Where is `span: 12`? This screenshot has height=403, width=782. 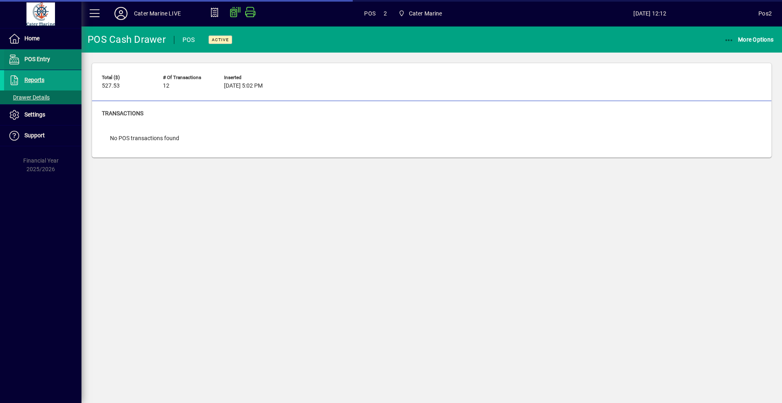 span: 12 is located at coordinates (166, 86).